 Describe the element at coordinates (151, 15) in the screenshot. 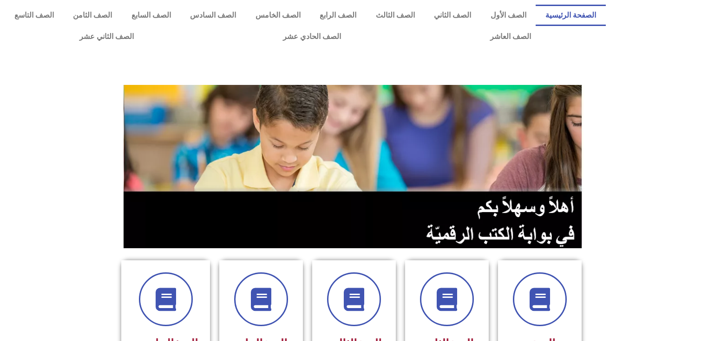

I see `a: الصف السابع` at that location.